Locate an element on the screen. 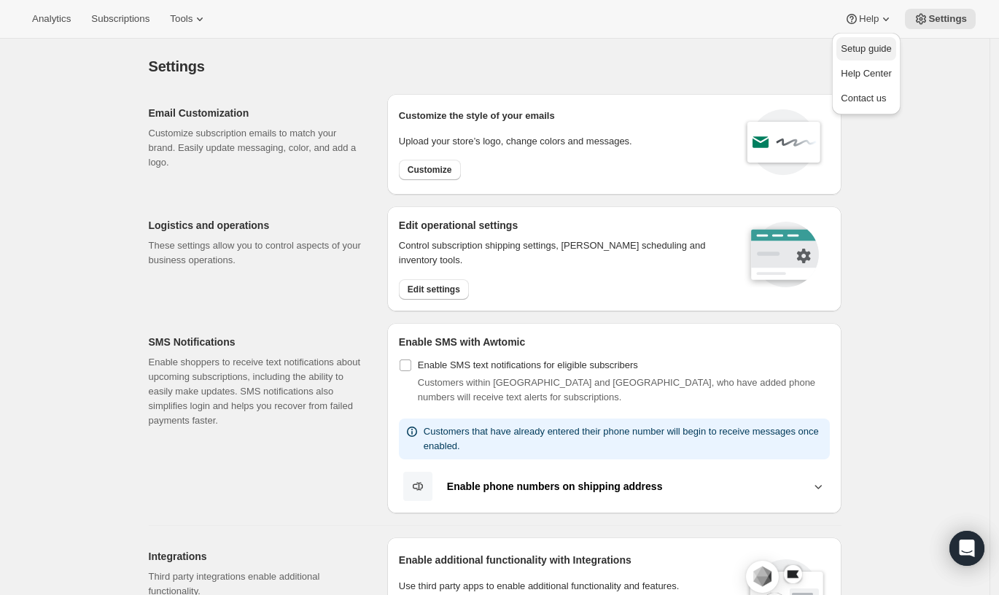 The height and width of the screenshot is (595, 999). b: Enable phone numbers on shipping address is located at coordinates (555, 486).